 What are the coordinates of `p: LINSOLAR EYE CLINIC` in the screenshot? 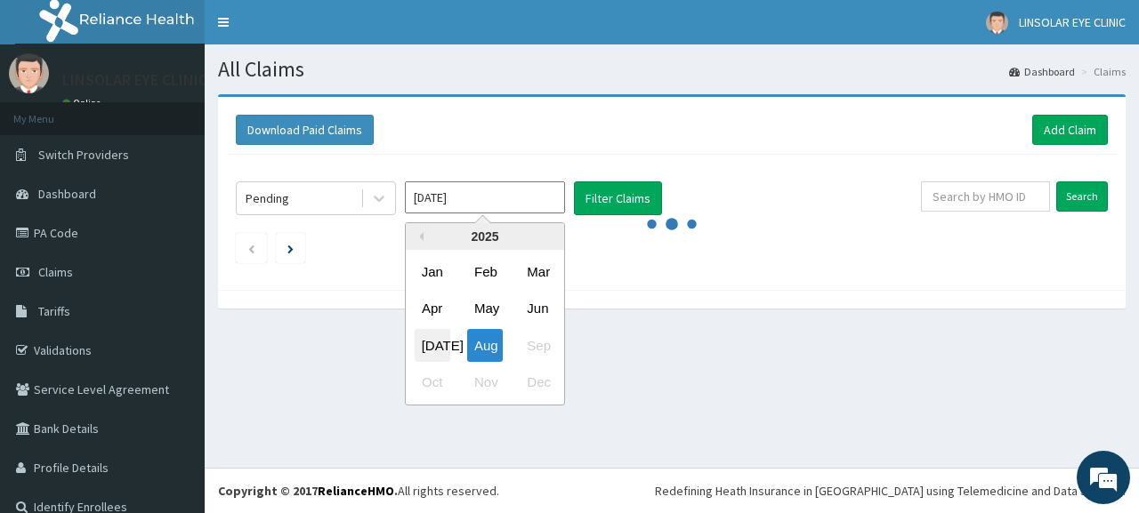 It's located at (134, 80).